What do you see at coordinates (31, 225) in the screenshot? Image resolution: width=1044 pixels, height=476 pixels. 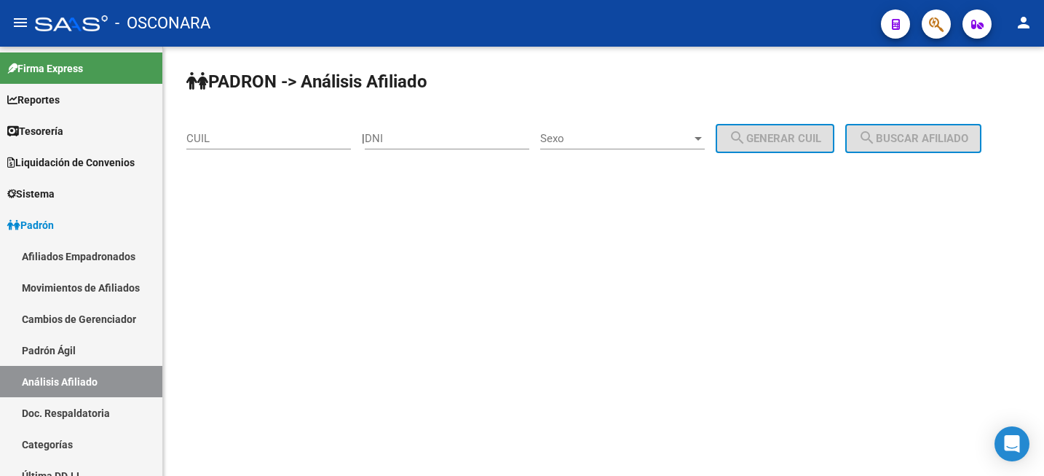 I see `span: Padrón` at bounding box center [31, 225].